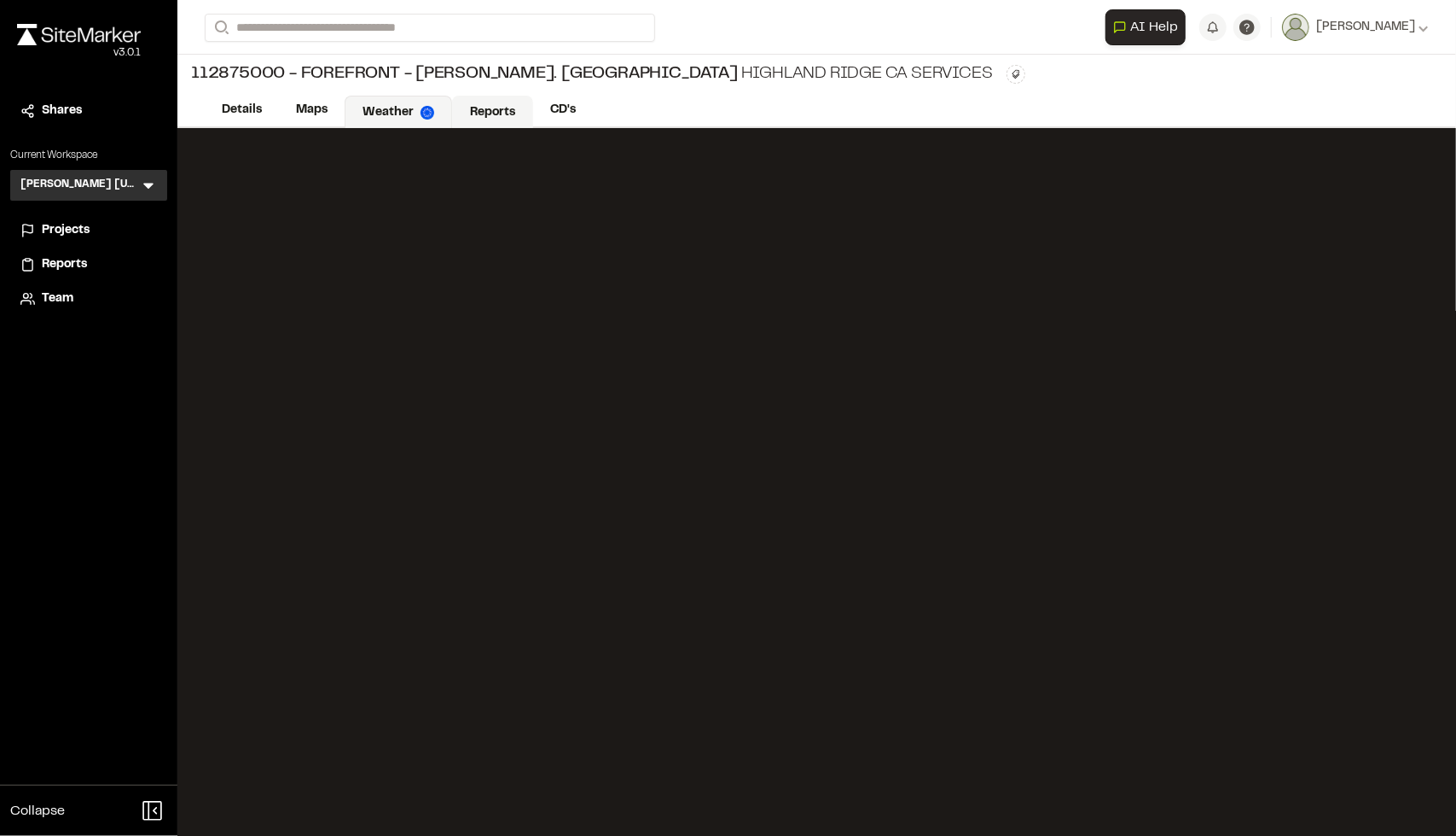 The width and height of the screenshot is (1456, 836). I want to click on button: Search, so click(220, 27).